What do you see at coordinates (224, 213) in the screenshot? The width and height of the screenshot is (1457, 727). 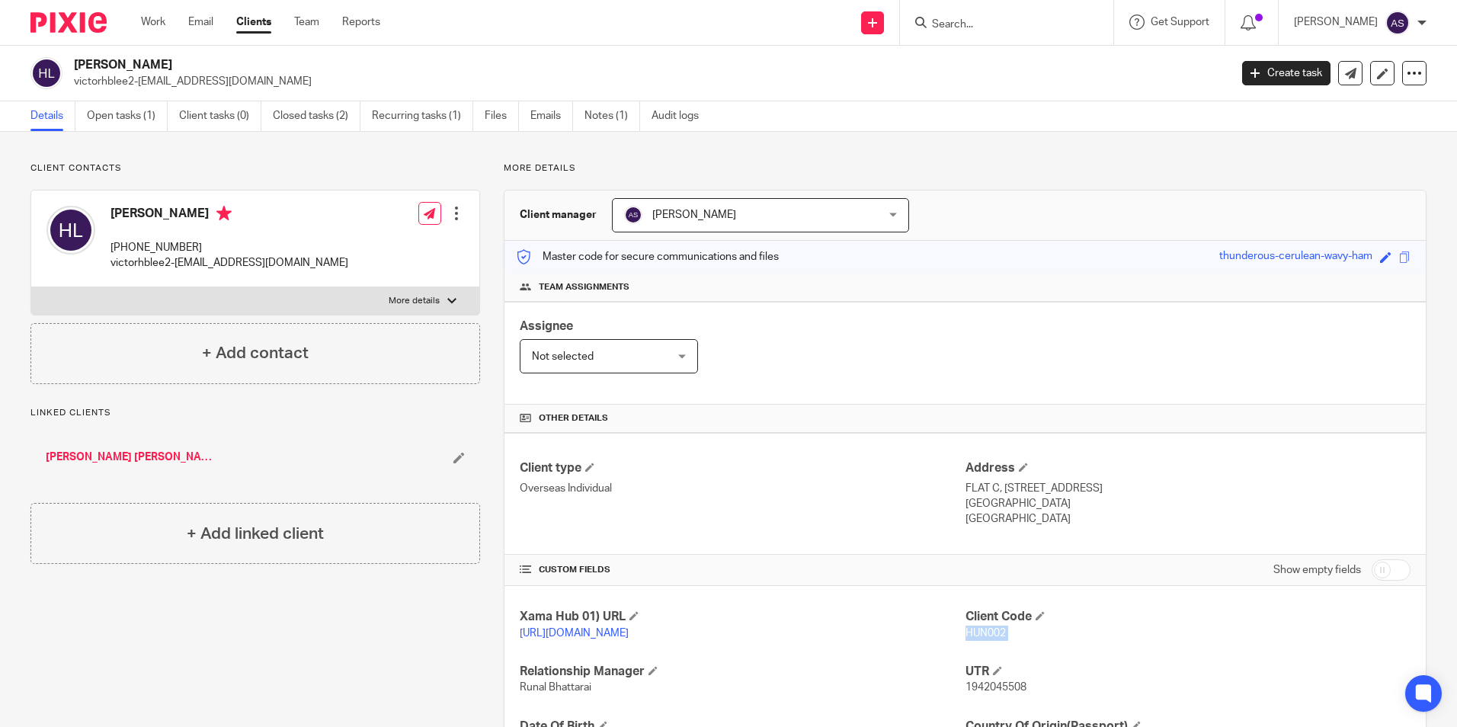 I see `i: Primary` at bounding box center [224, 213].